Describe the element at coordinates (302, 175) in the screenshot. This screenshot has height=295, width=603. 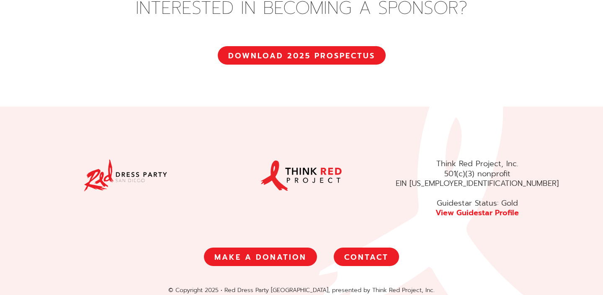
I see `img: Think Red Project` at that location.